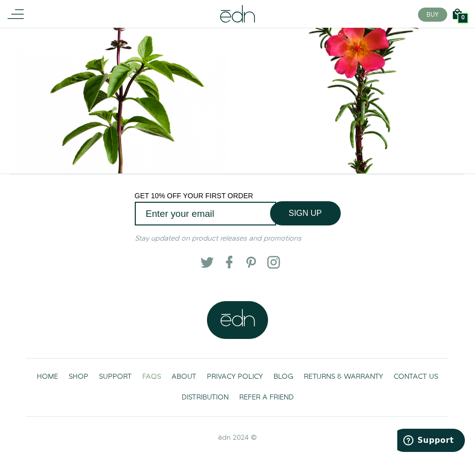 This screenshot has width=475, height=459. Describe the element at coordinates (47, 377) in the screenshot. I see `span: HOME` at that location.